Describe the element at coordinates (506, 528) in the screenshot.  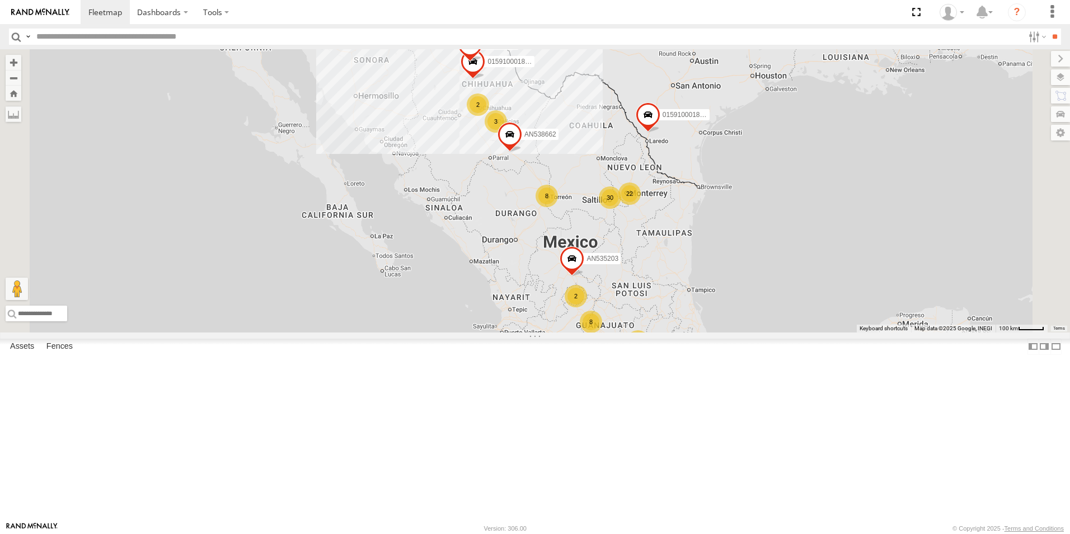
I see `div: Version: 306.00` at that location.